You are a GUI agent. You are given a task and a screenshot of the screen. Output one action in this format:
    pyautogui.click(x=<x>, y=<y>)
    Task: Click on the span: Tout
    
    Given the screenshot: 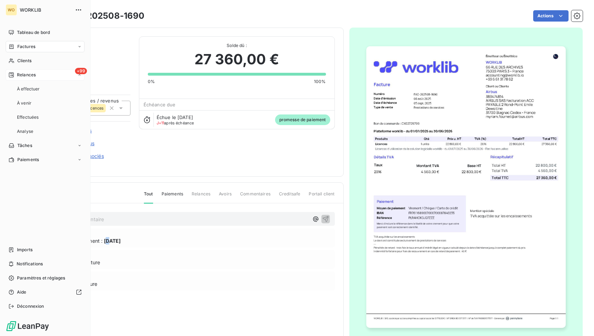 What is the action you would take?
    pyautogui.click(x=149, y=197)
    